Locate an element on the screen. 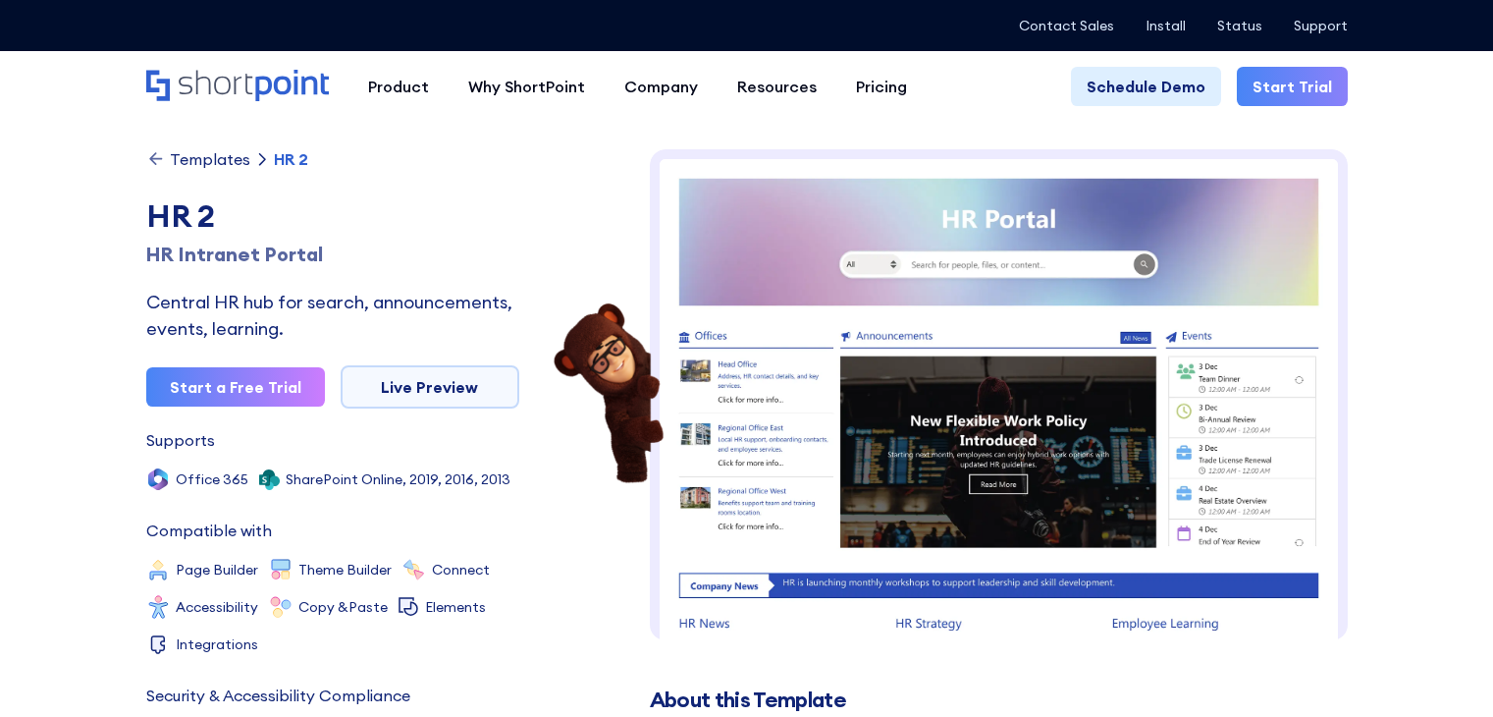 The height and width of the screenshot is (717, 1493). a: Home is located at coordinates (238, 86).